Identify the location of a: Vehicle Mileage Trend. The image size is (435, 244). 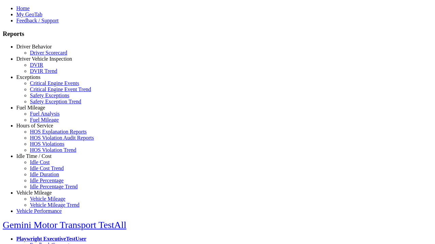
(55, 205).